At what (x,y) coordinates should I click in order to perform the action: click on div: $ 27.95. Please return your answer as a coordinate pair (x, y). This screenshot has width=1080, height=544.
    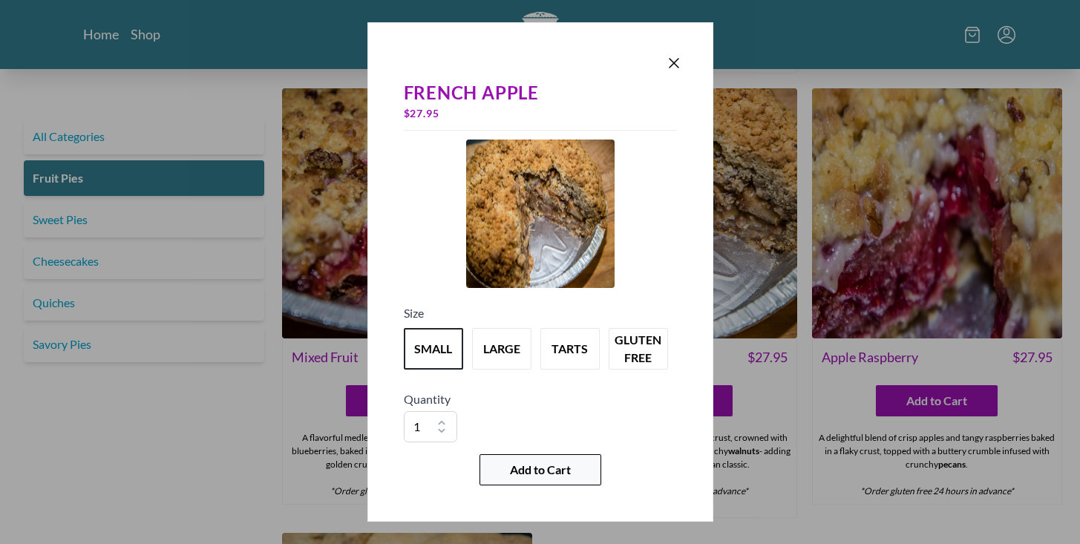
    Looking at the image, I should click on (540, 114).